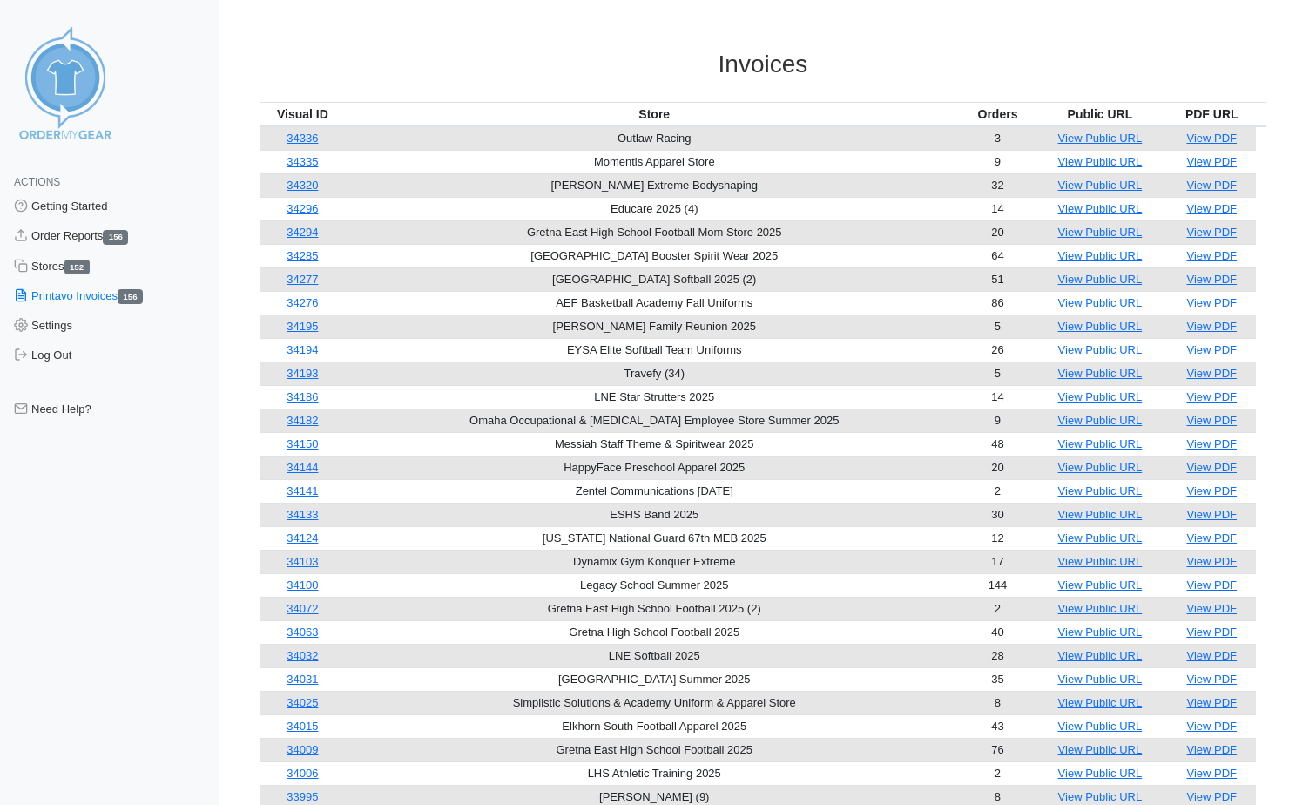 The image size is (1316, 805). What do you see at coordinates (998, 138) in the screenshot?
I see `td: 3` at bounding box center [998, 138].